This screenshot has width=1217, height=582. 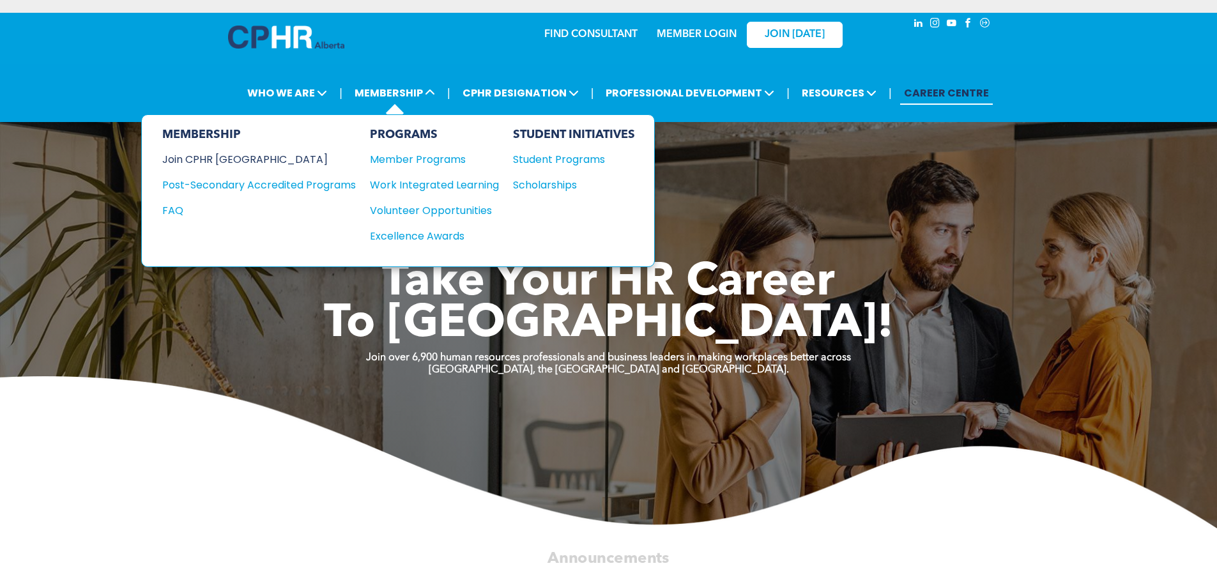 I want to click on a: youtube, so click(x=952, y=24).